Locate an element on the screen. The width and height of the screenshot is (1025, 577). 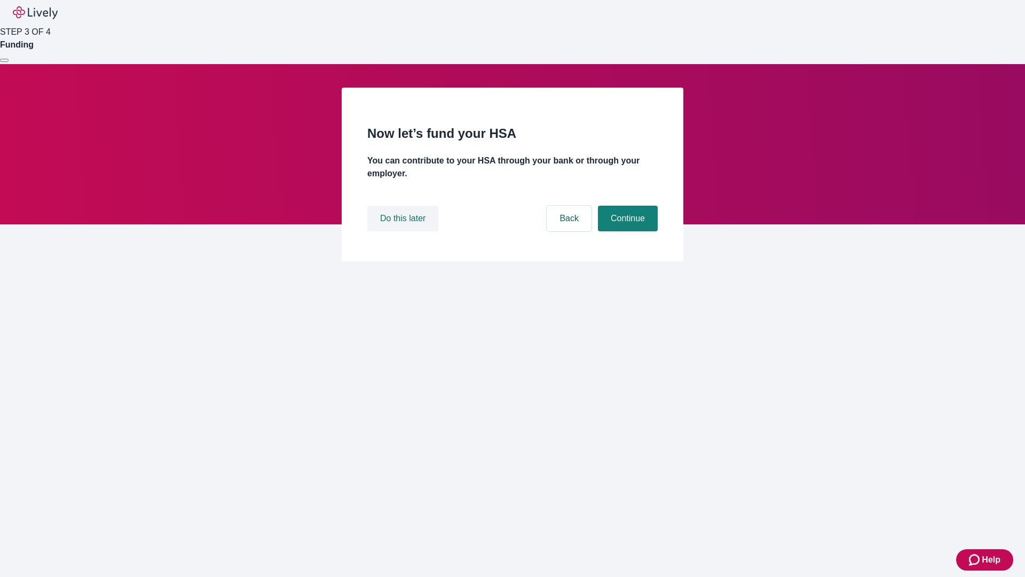
h4: You can contribute to your HSA through your bank or through your employer. is located at coordinates (513, 167).